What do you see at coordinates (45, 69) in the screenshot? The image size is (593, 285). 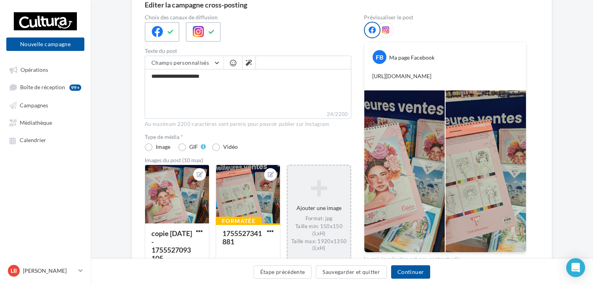 I see `a: Opérations` at bounding box center [45, 69].